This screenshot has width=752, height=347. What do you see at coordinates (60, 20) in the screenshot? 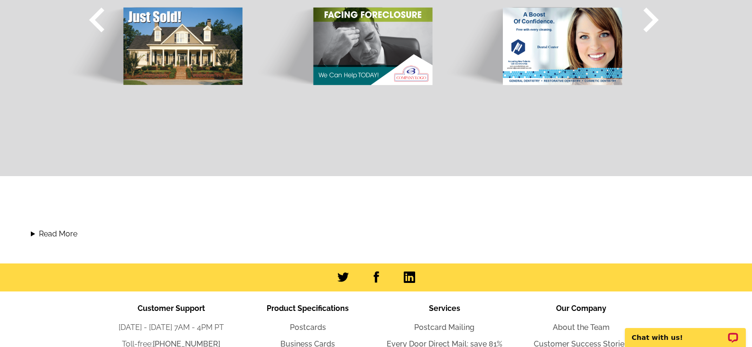
I see `p: Chat with us!` at bounding box center [60, 20].